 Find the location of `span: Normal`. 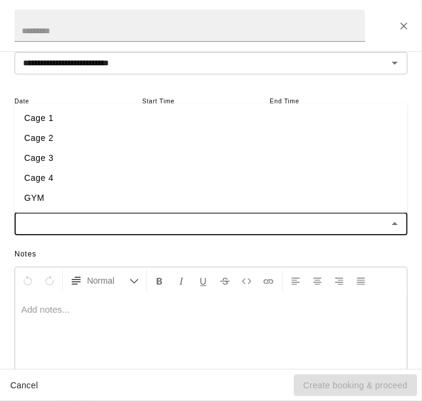

span: Normal is located at coordinates (108, 281).